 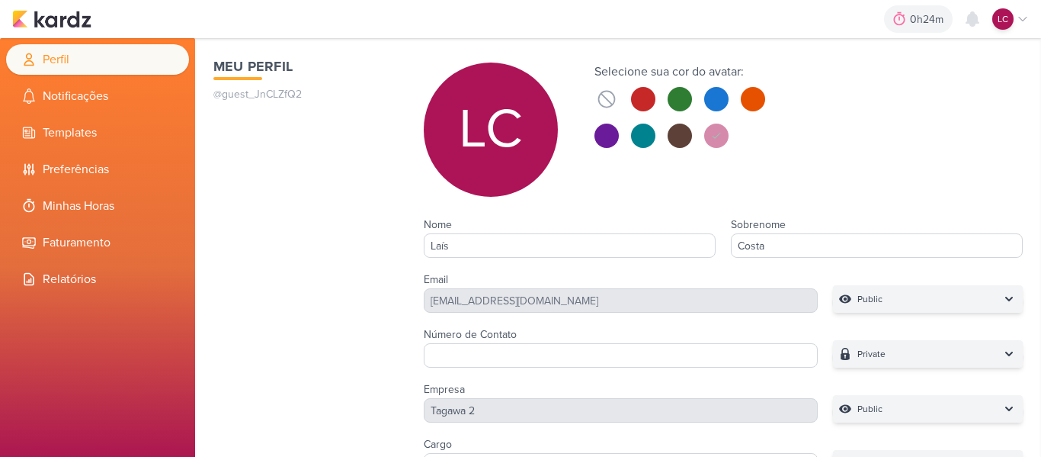 What do you see at coordinates (98, 279) in the screenshot?
I see `li: Relatórios` at bounding box center [98, 279].